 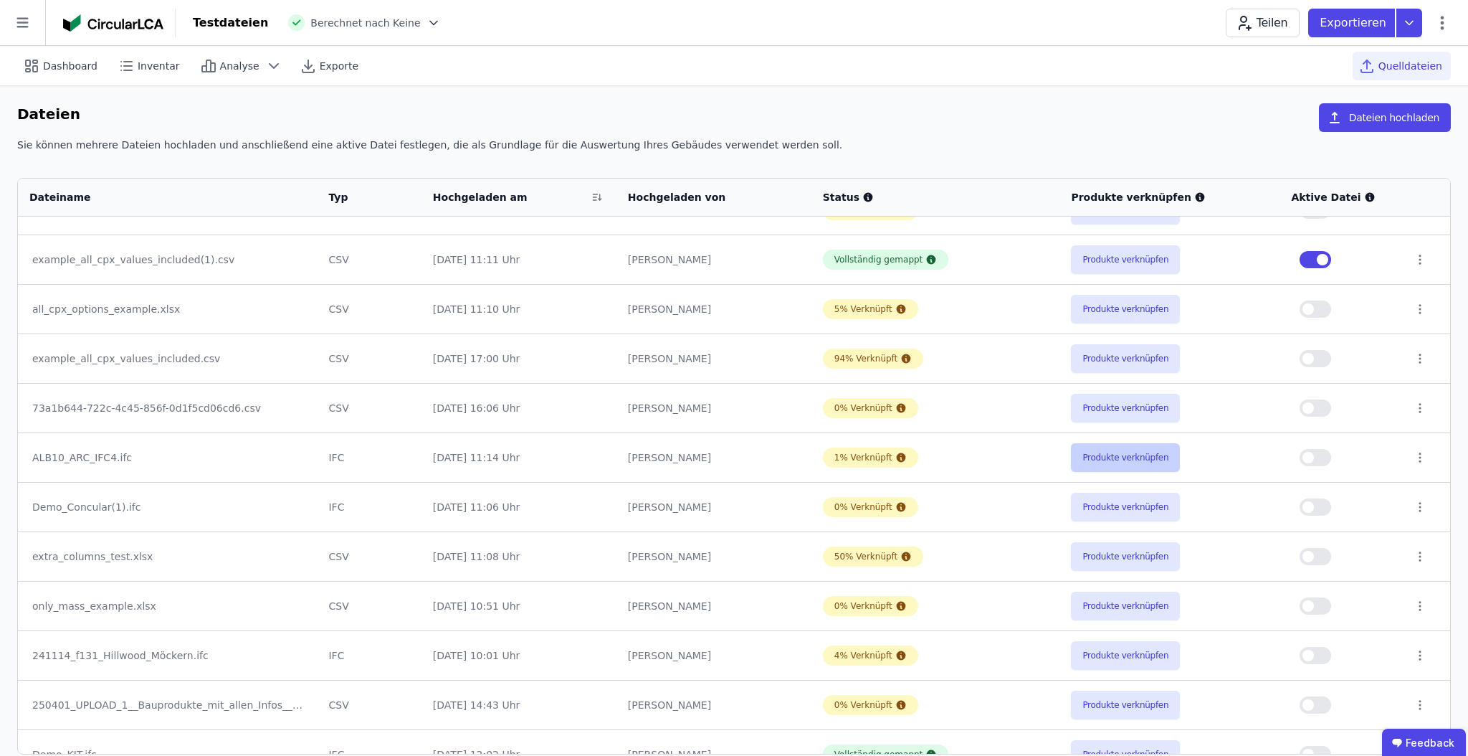 I want to click on div: 73a1b644-722c-4c45-856f-0d1f5cd06cd6.csv, so click(x=167, y=408).